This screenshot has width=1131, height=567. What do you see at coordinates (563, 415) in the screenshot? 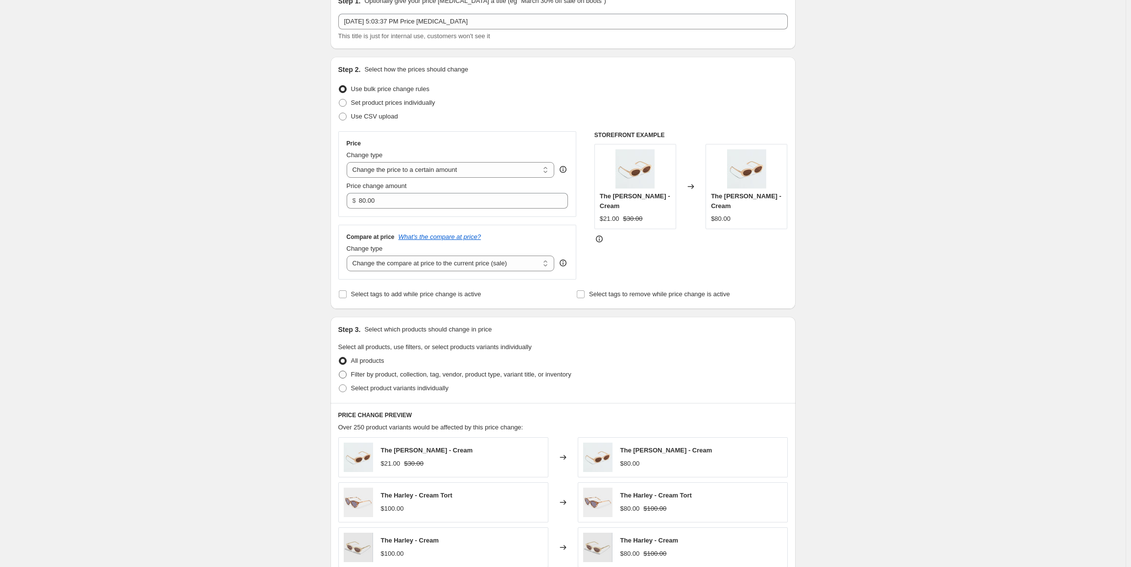
I see `h6: PRICE CHANGE PREVIEW` at bounding box center [563, 415].